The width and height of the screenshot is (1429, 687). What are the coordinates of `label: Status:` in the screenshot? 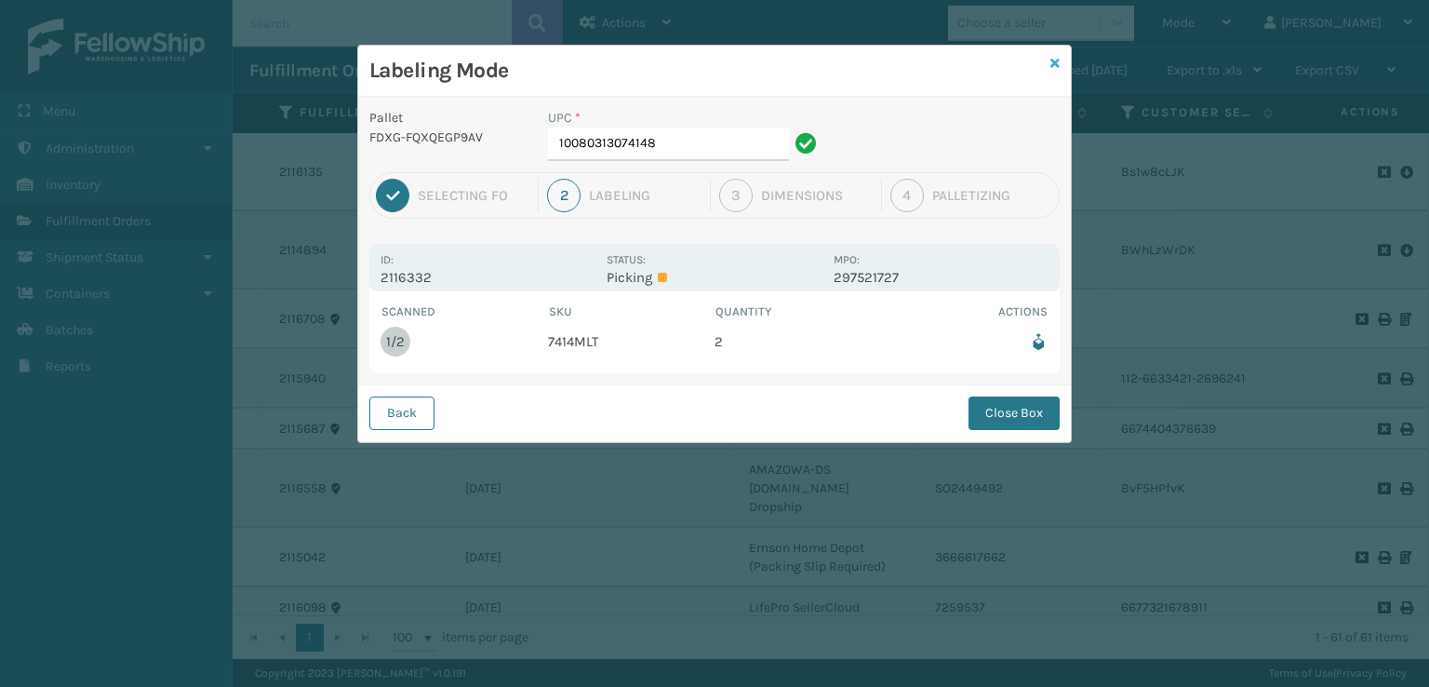 It's located at (626, 260).